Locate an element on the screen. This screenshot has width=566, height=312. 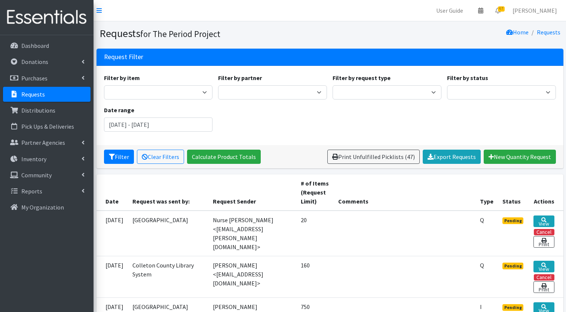
small: for The Period Project is located at coordinates (180, 34).